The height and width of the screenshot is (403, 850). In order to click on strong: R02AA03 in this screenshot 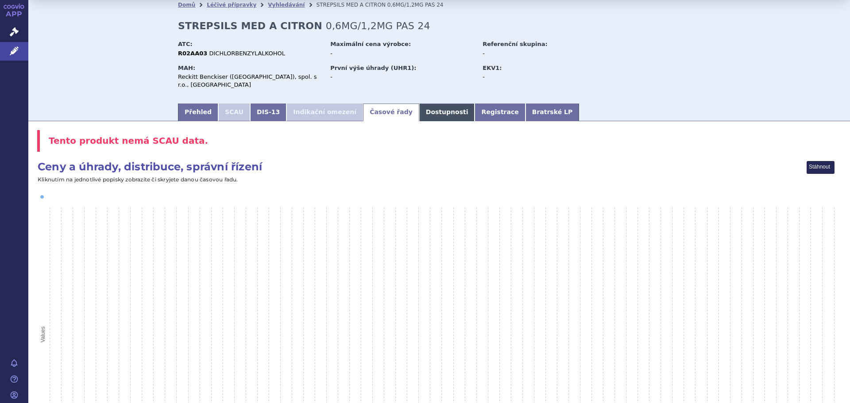, I will do `click(193, 53)`.